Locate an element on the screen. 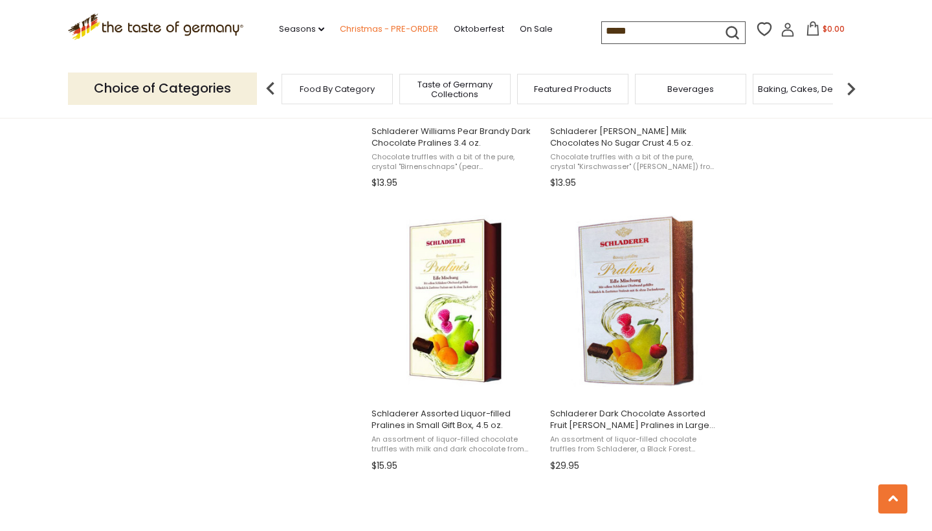 The image size is (932, 531). a: Oktoberfest is located at coordinates (479, 29).